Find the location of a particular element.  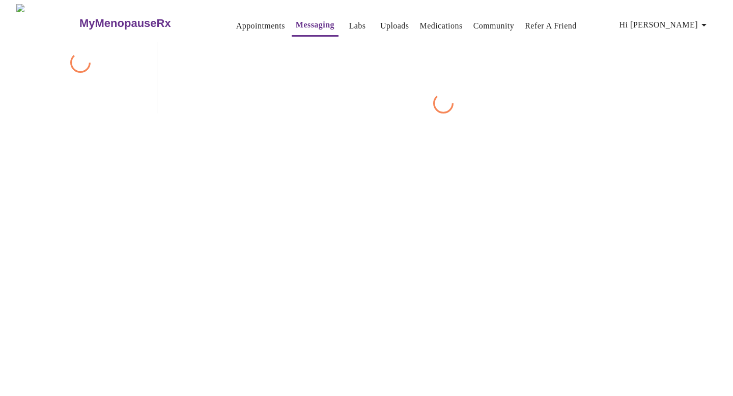

a: Community is located at coordinates (494, 26).